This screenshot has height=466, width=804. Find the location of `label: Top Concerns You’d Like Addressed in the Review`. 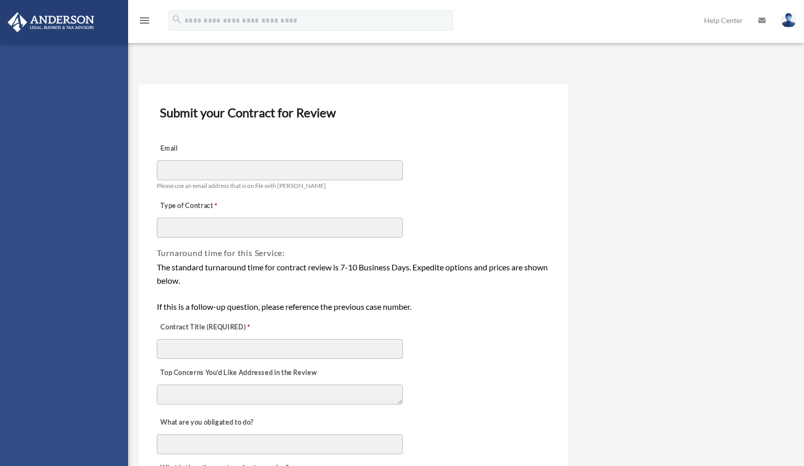

label: Top Concerns You’d Like Addressed in the Review is located at coordinates (238, 373).